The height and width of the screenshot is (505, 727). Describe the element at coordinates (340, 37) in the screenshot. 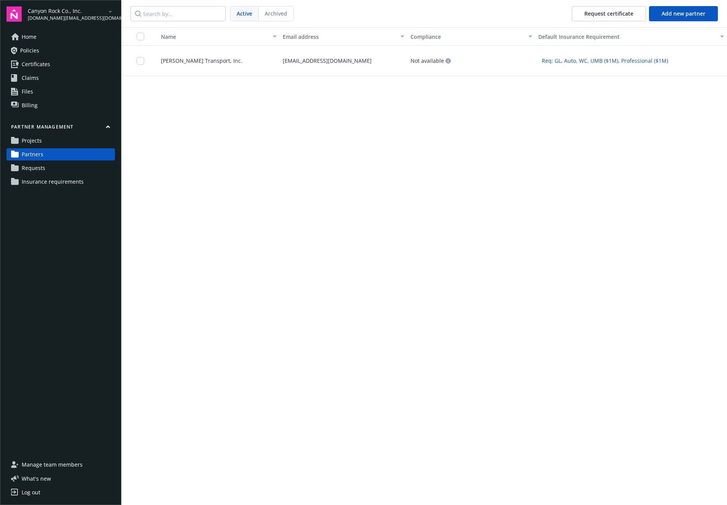

I see `div: Email address` at that location.